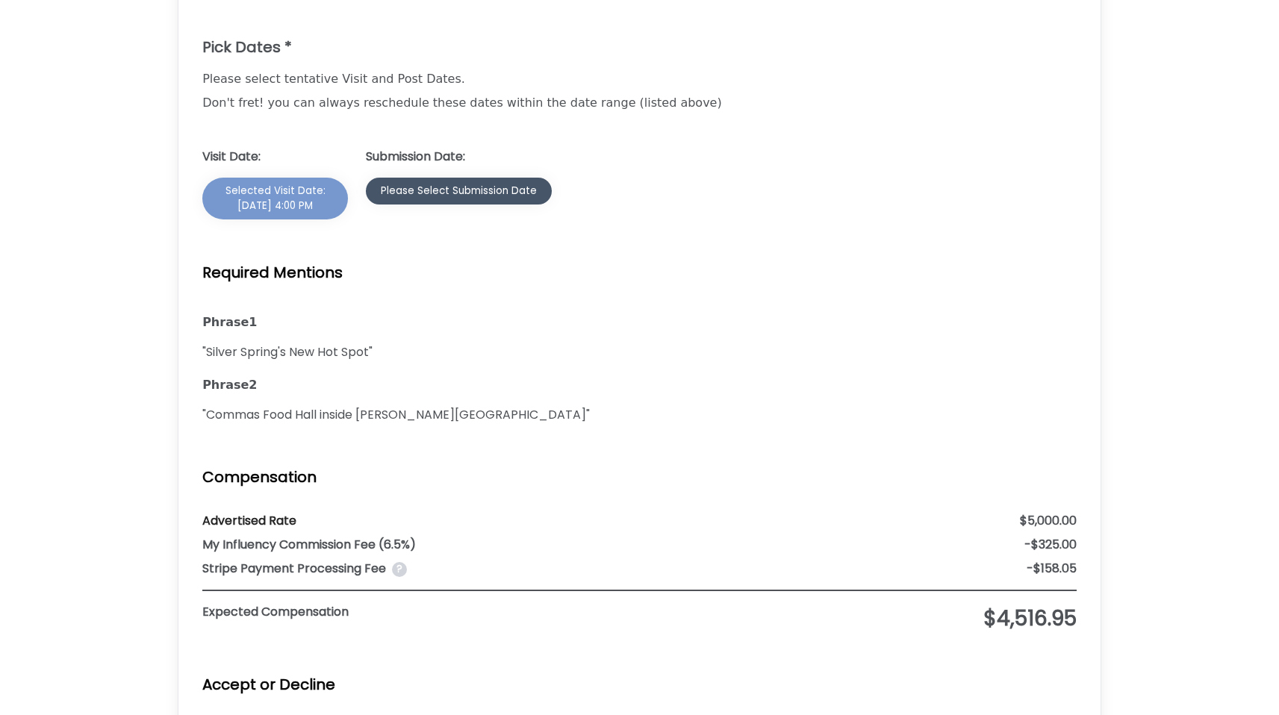  I want to click on div: Phrase 1, so click(639, 323).